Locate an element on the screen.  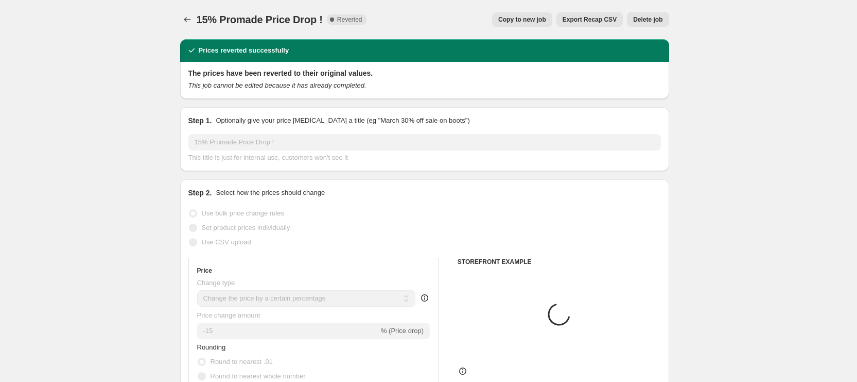
h6: STOREFRONT EXAMPLE is located at coordinates (559, 262).